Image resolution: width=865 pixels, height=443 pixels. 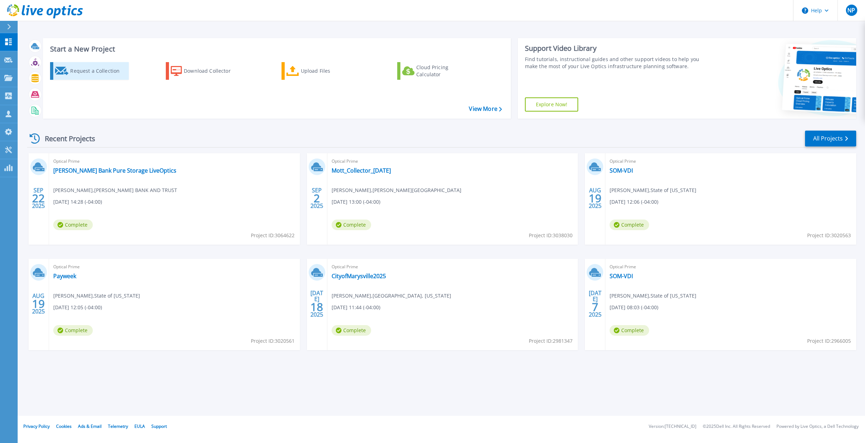 What do you see at coordinates (831, 138) in the screenshot?
I see `a: All Projects` at bounding box center [831, 138].